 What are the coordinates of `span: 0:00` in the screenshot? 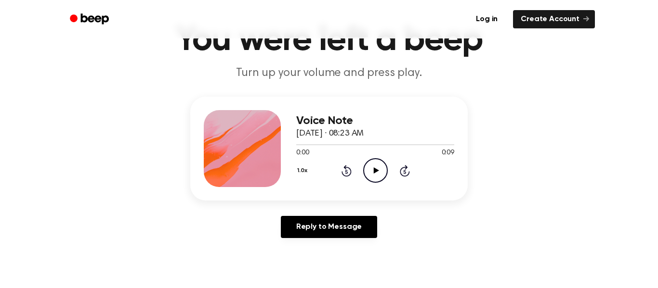 It's located at (302, 153).